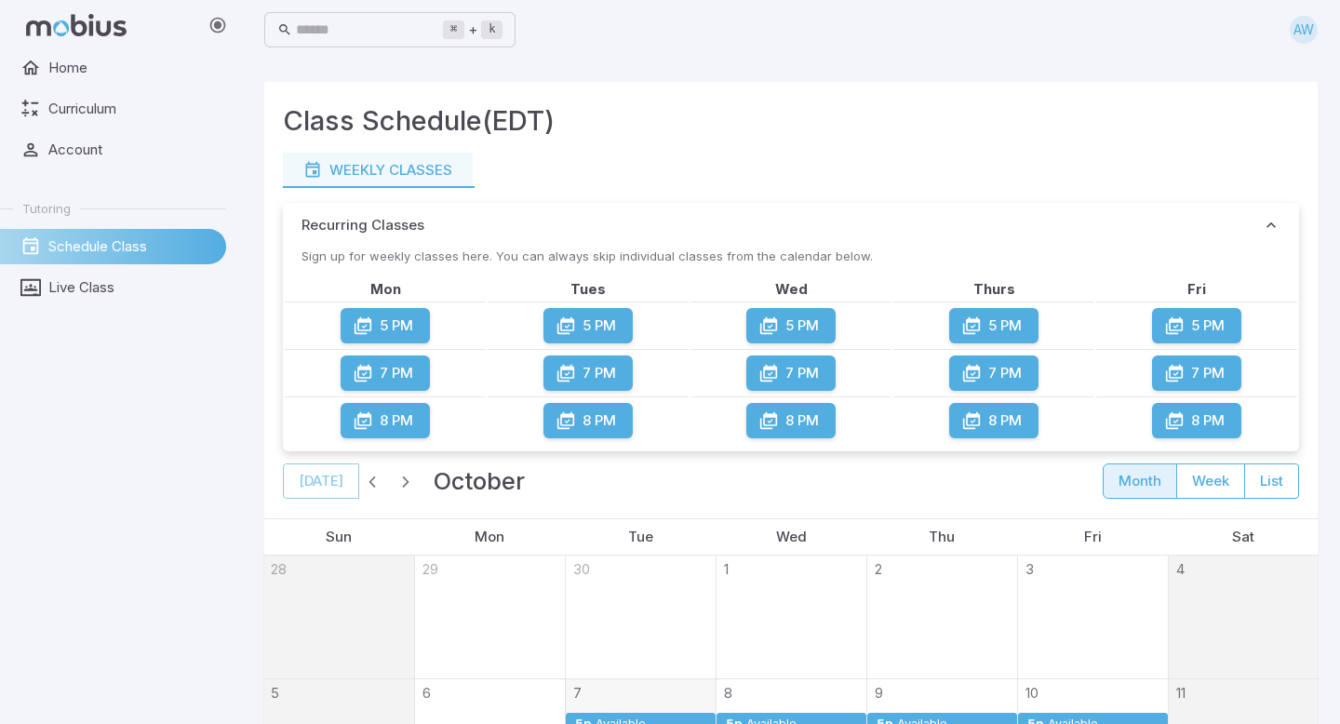 The image size is (1340, 724). Describe the element at coordinates (47, 209) in the screenshot. I see `span: Tutoring` at that location.